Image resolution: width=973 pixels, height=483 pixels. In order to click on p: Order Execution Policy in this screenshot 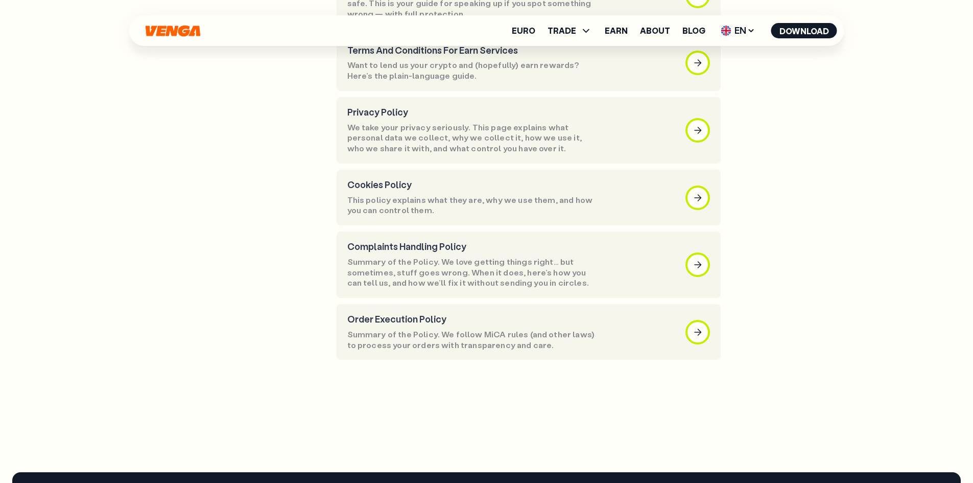, I will do `click(471, 319)`.